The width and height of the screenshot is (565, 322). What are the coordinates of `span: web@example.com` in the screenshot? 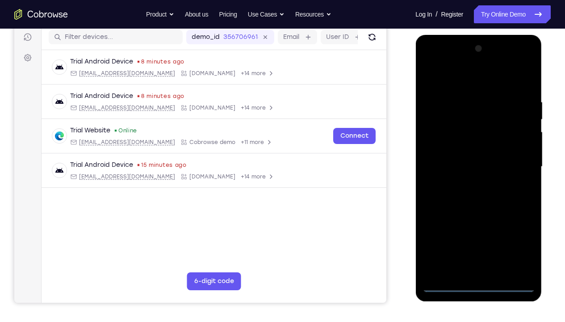 It's located at (113, 139).